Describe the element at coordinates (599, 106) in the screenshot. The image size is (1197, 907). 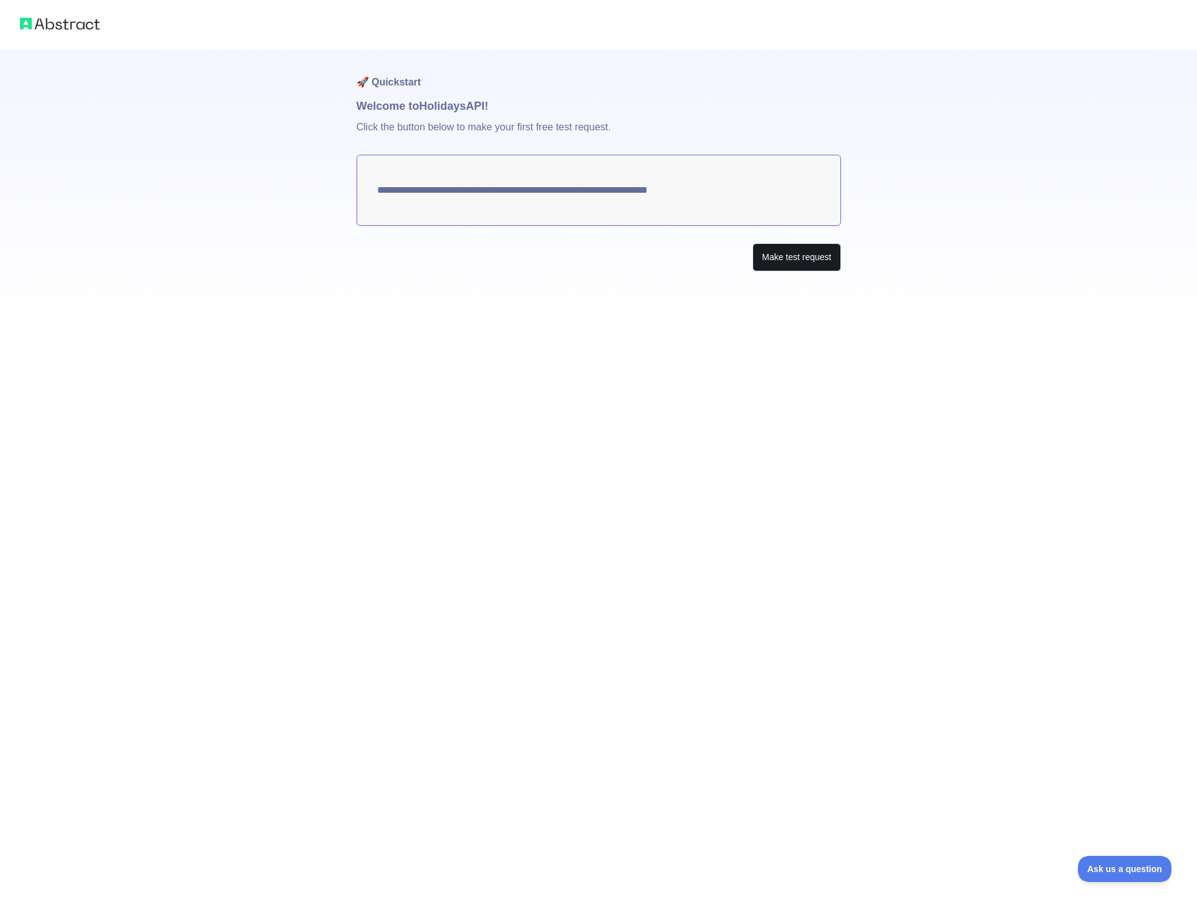
I see `h1: Welcome to Holidays API!` at that location.